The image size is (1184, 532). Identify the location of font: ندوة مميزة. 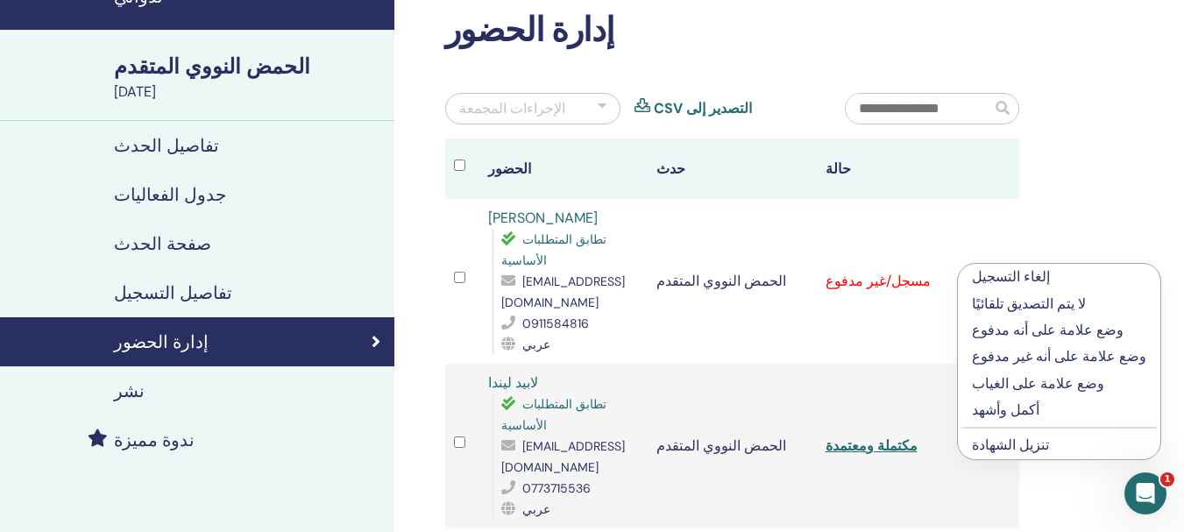
(154, 440).